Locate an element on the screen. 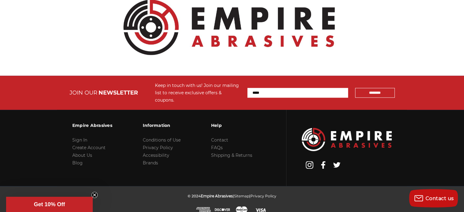  span: NEWSLETTER is located at coordinates (118, 93).